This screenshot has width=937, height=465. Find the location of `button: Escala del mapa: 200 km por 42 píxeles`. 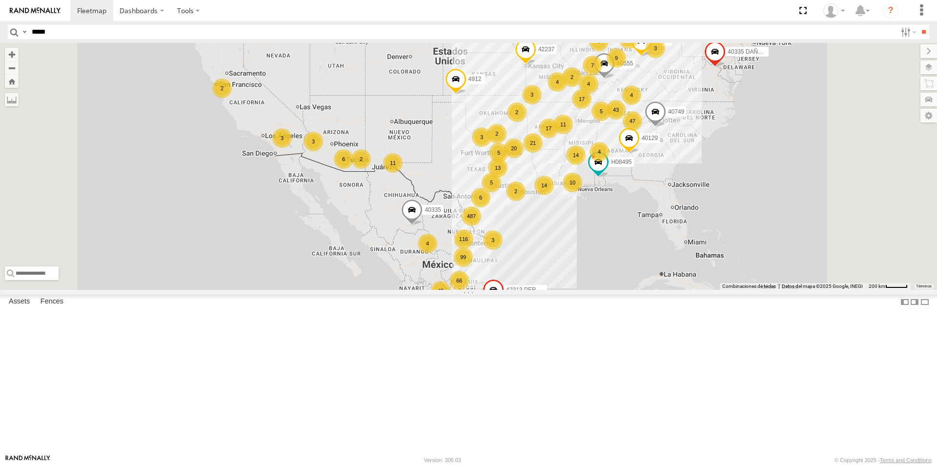

button: Escala del mapa: 200 km por 42 píxeles is located at coordinates (889, 287).